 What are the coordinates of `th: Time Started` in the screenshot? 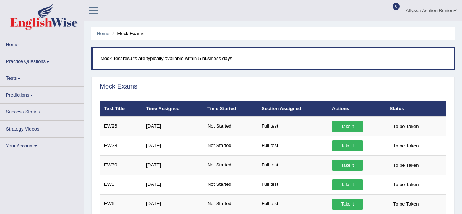 It's located at (230, 109).